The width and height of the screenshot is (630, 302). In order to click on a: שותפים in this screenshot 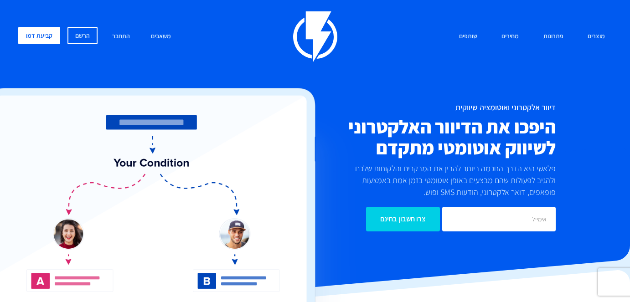, I will do `click(468, 36)`.